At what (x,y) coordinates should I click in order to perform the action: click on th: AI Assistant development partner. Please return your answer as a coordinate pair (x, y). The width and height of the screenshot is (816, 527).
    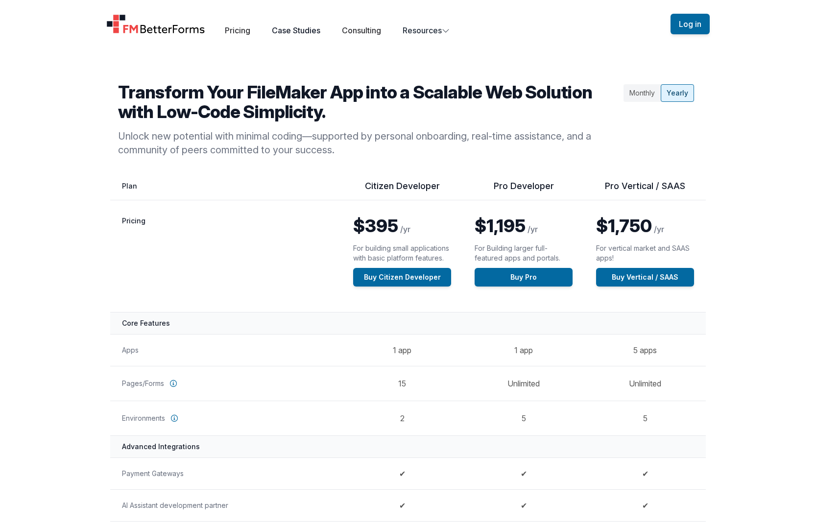
    Looking at the image, I should click on (226, 505).